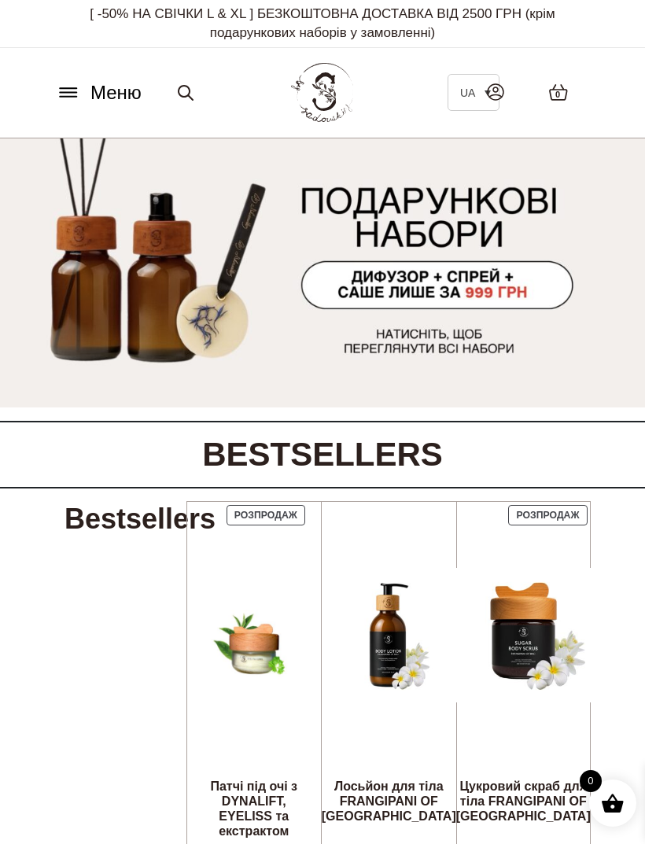 The width and height of the screenshot is (645, 844). What do you see at coordinates (558, 92) in the screenshot?
I see `a: 0` at bounding box center [558, 92].